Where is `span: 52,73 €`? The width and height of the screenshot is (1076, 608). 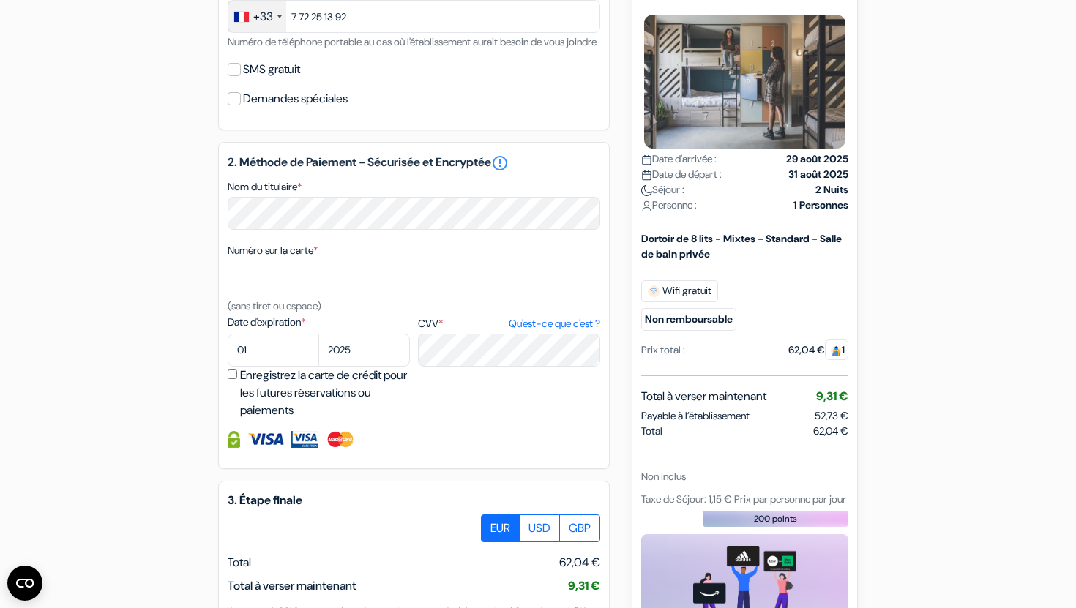
span: 52,73 € is located at coordinates (831, 416).